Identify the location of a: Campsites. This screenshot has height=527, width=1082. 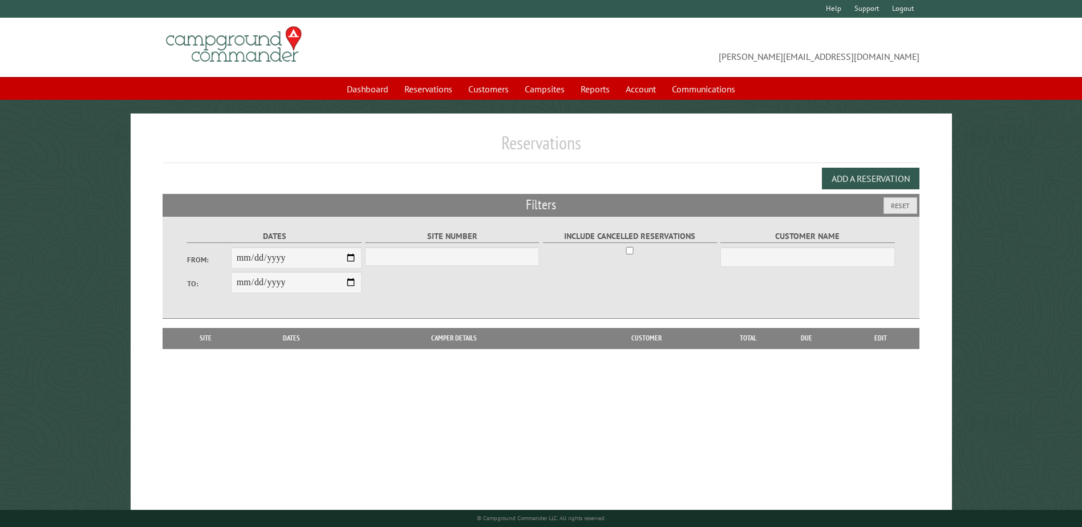
(545, 89).